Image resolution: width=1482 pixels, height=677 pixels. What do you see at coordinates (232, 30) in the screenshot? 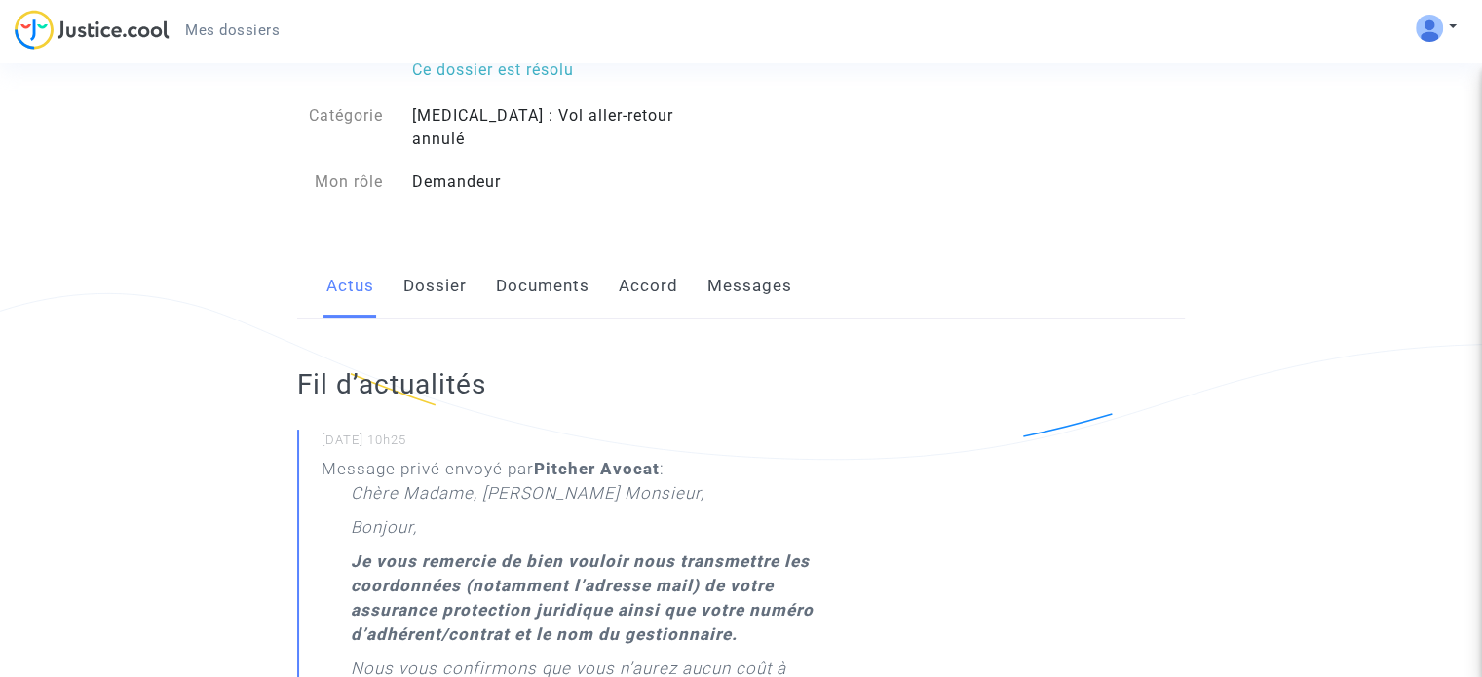
I see `span: Mes dossiers` at bounding box center [232, 30].